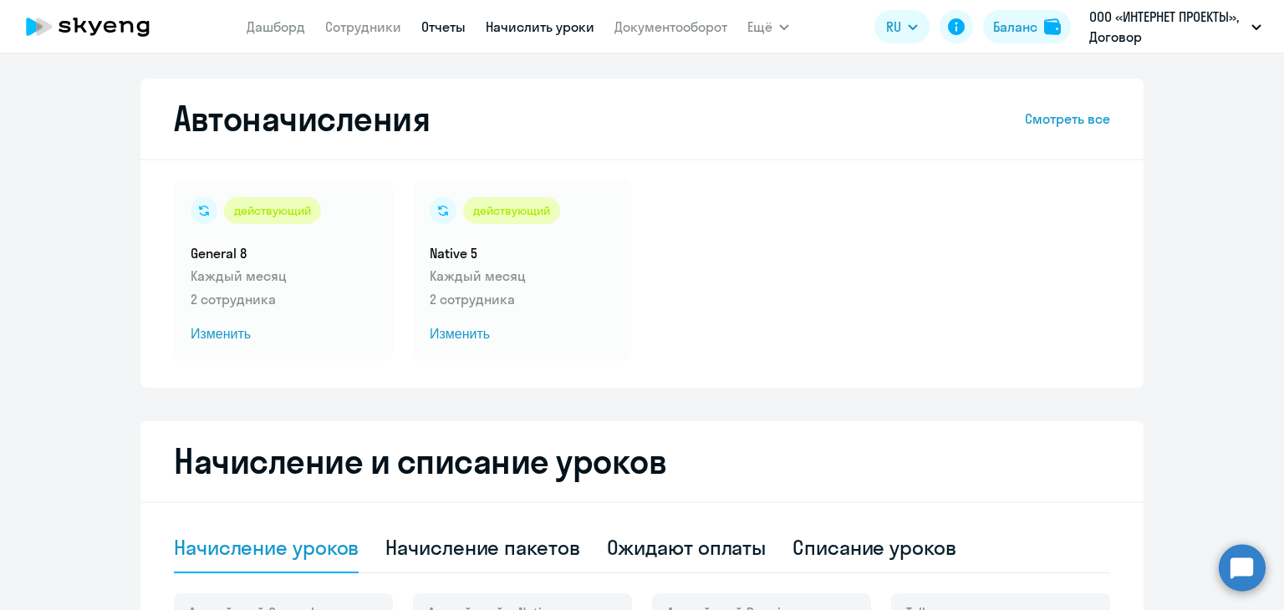  Describe the element at coordinates (482, 548) in the screenshot. I see `div: Начисление пакетов` at that location.